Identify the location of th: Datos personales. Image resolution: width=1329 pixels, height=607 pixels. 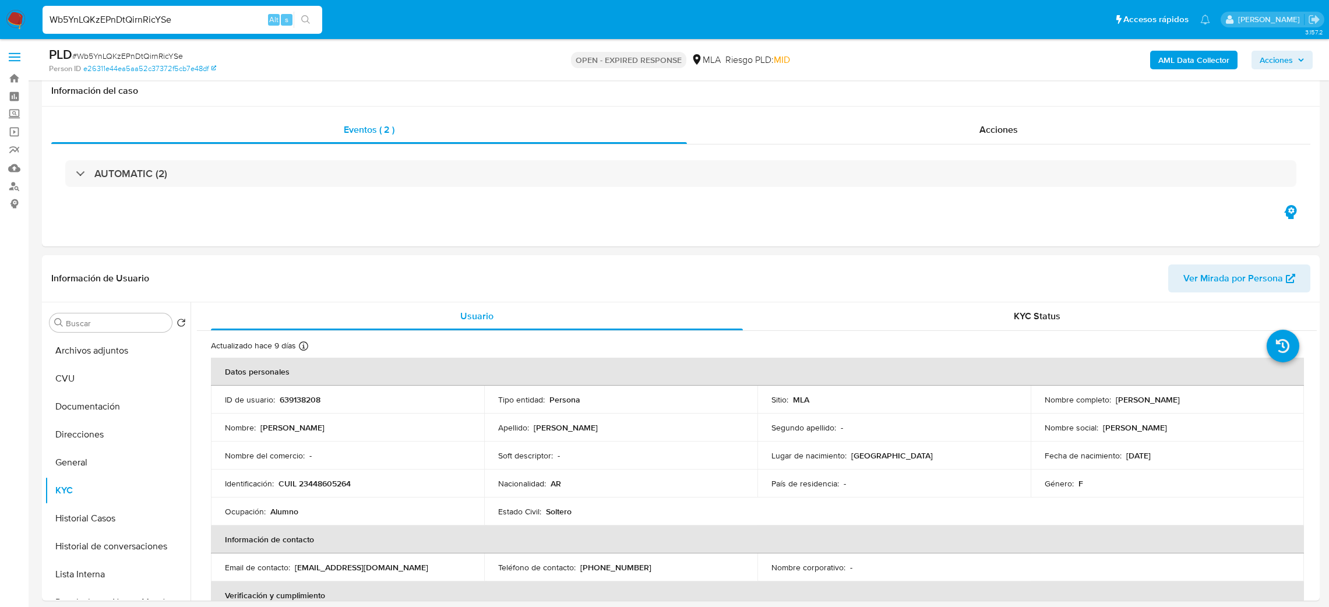
(758, 372).